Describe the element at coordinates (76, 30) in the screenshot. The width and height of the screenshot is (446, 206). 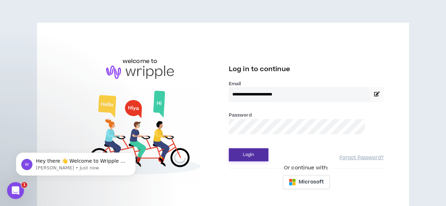
I see `p: Message from Morgan, sent Just now` at that location.